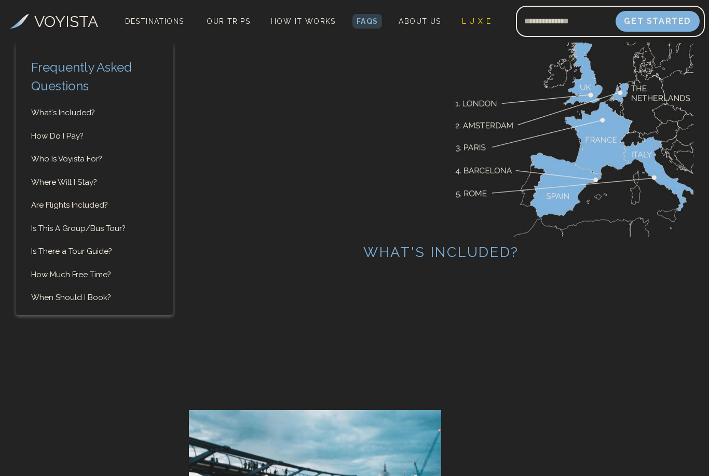 The height and width of the screenshot is (476, 709). Describe the element at coordinates (54, 21) in the screenshot. I see `a: VOYISTA` at that location.